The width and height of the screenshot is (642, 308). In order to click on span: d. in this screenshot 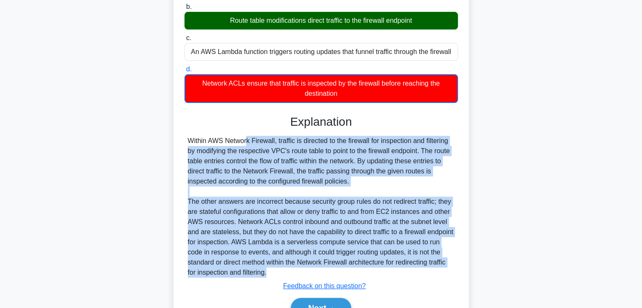, I will do `click(189, 69)`.